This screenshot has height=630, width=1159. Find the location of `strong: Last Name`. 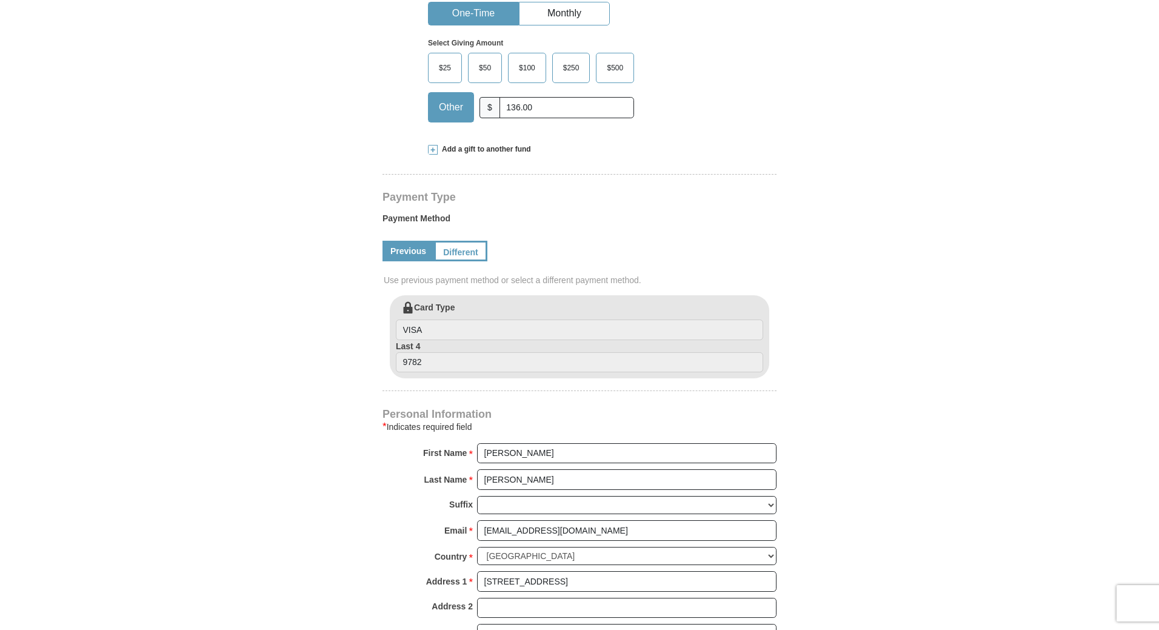

strong: Last Name is located at coordinates (446, 480).